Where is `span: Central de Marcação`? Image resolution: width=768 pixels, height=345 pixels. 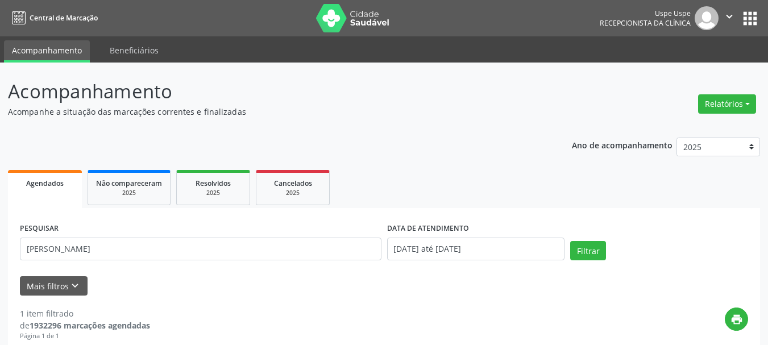 span: Central de Marcação is located at coordinates (64, 18).